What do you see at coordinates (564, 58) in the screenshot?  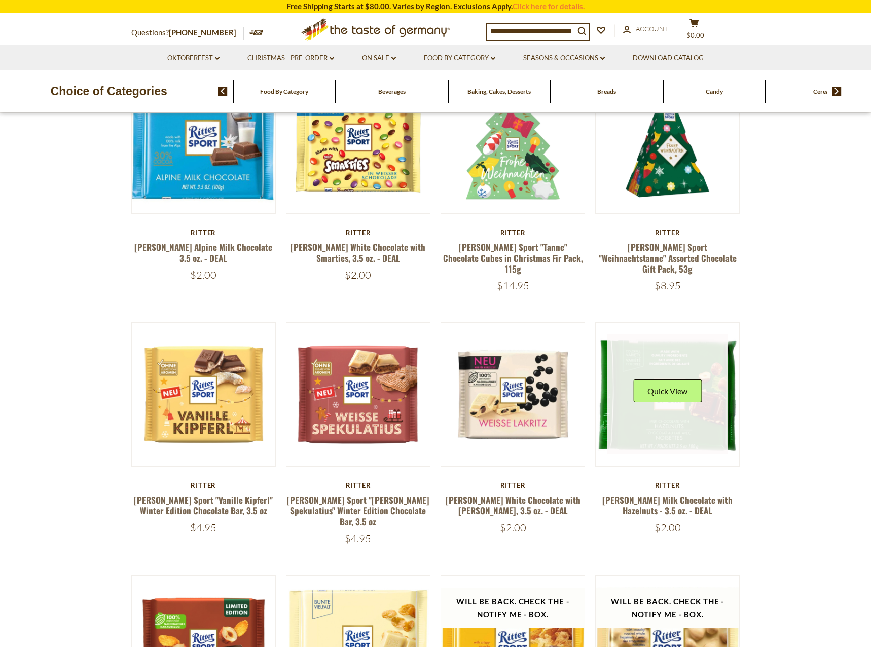 I see `a: Seasons & Occasions` at bounding box center [564, 58].